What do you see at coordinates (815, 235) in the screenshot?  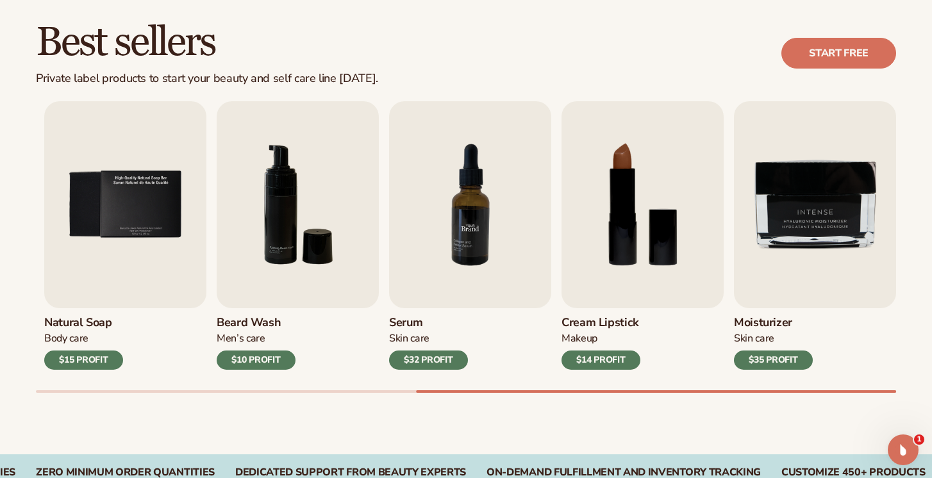 I see `a: 9 / 9` at bounding box center [815, 235].